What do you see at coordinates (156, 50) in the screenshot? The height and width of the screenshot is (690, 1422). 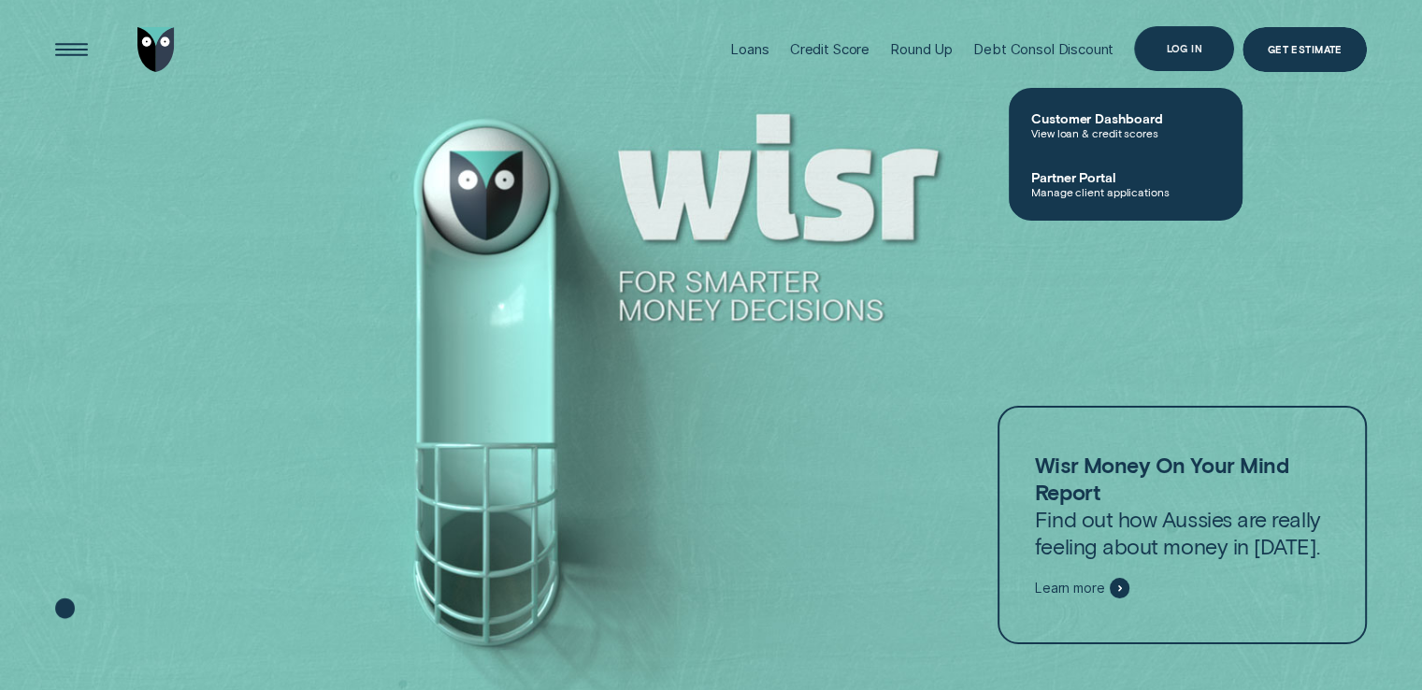 I see `img: Wisr` at bounding box center [156, 50].